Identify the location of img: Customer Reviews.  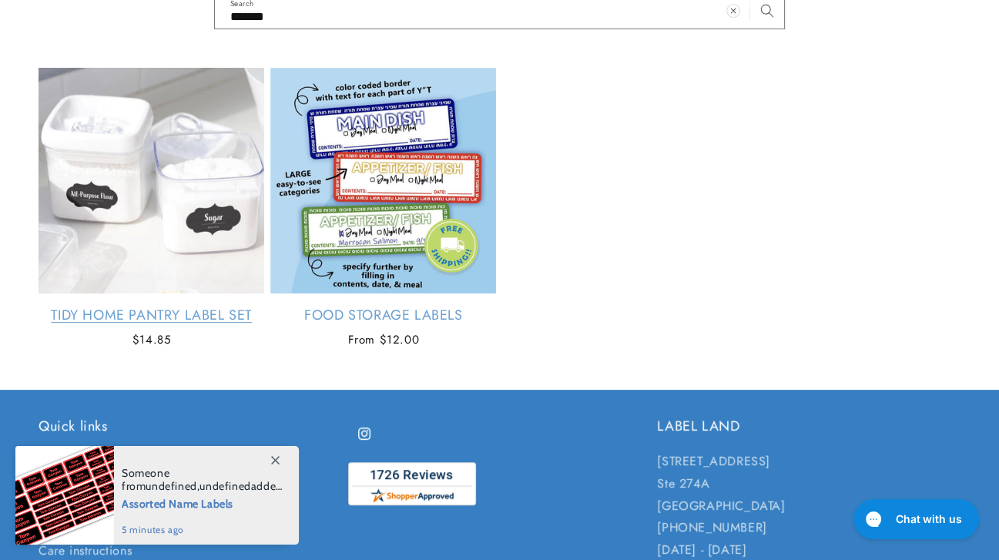
(412, 484).